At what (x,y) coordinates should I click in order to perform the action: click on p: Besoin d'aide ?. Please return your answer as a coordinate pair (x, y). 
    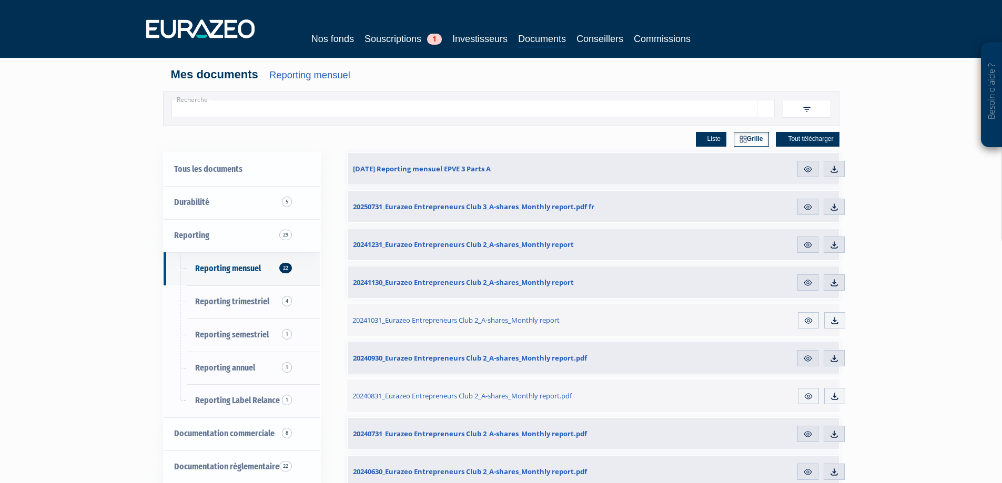
    Looking at the image, I should click on (991, 95).